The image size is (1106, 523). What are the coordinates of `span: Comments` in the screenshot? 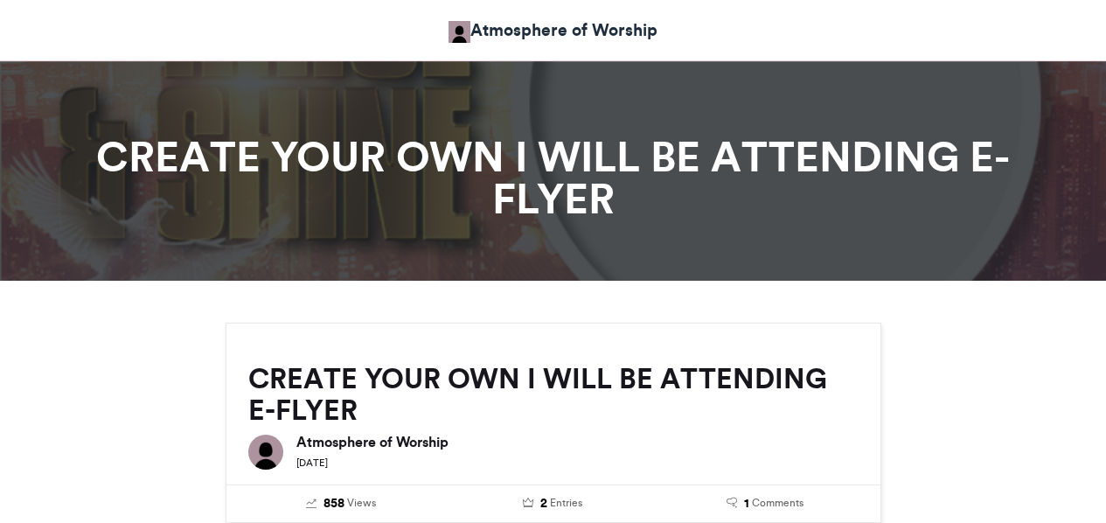 It's located at (777, 503).